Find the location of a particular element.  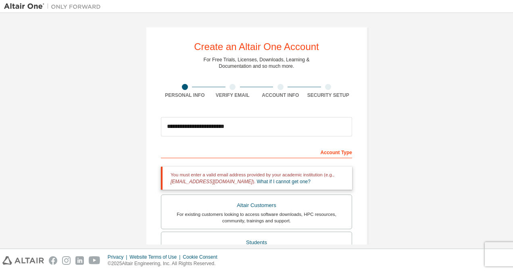

img: altair_logo.svg is located at coordinates (23, 260).